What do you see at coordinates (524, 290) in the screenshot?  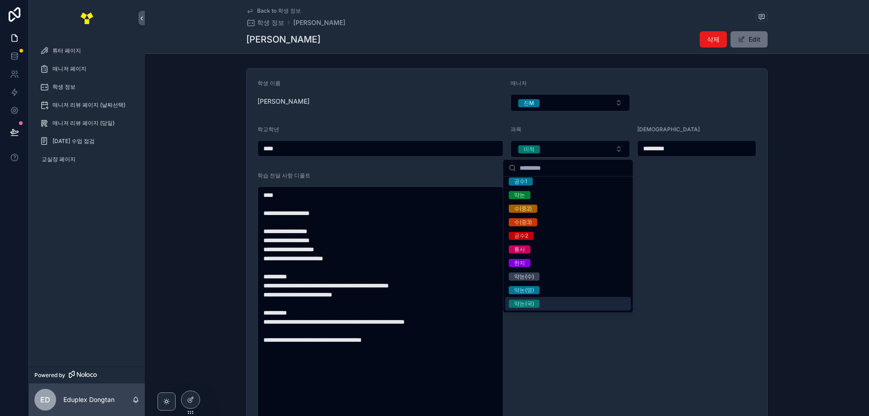 I see `div: 약논(영)` at bounding box center [524, 290].